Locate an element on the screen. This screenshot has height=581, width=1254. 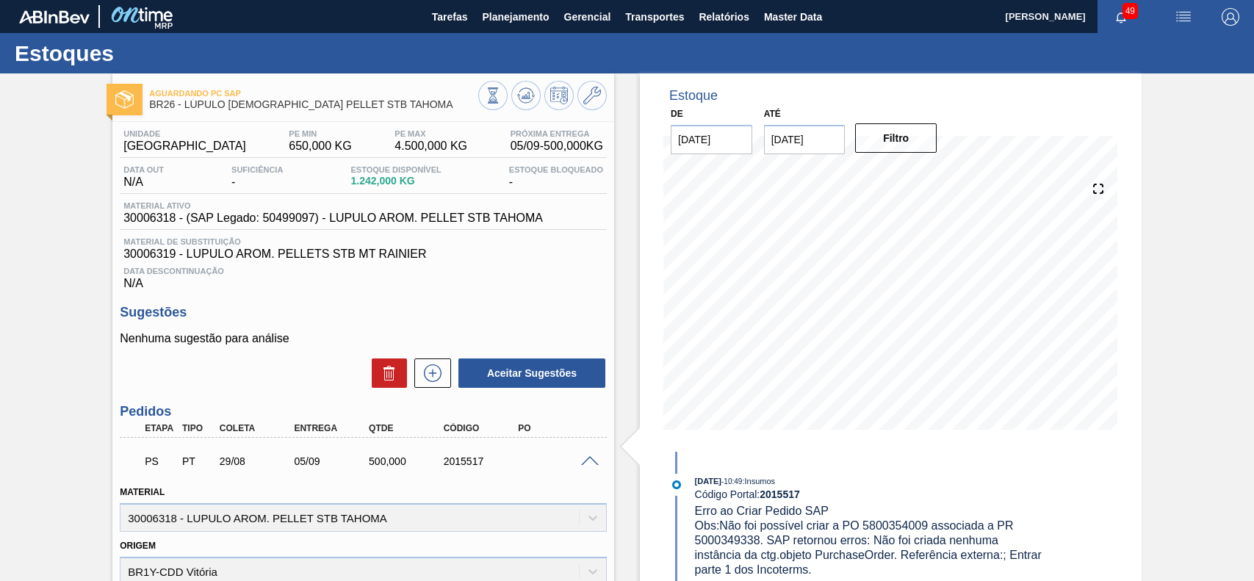
span: Estoque Disponível is located at coordinates (395, 170).